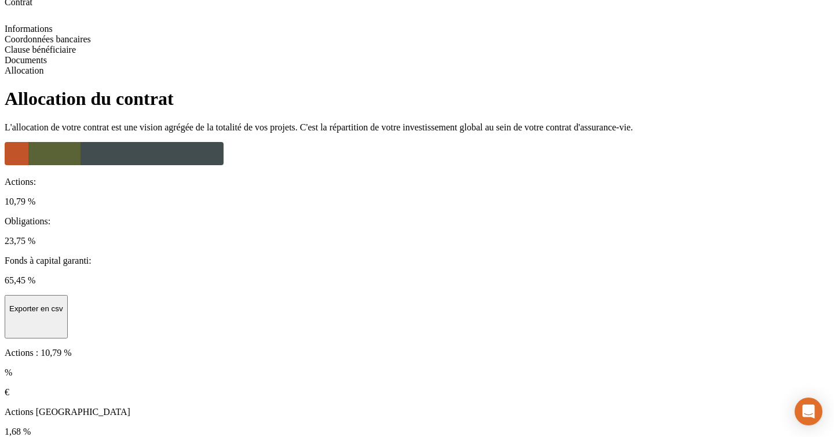 The image size is (834, 437). Describe the element at coordinates (40, 49) in the screenshot. I see `span: Clause bénéficiaire` at that location.